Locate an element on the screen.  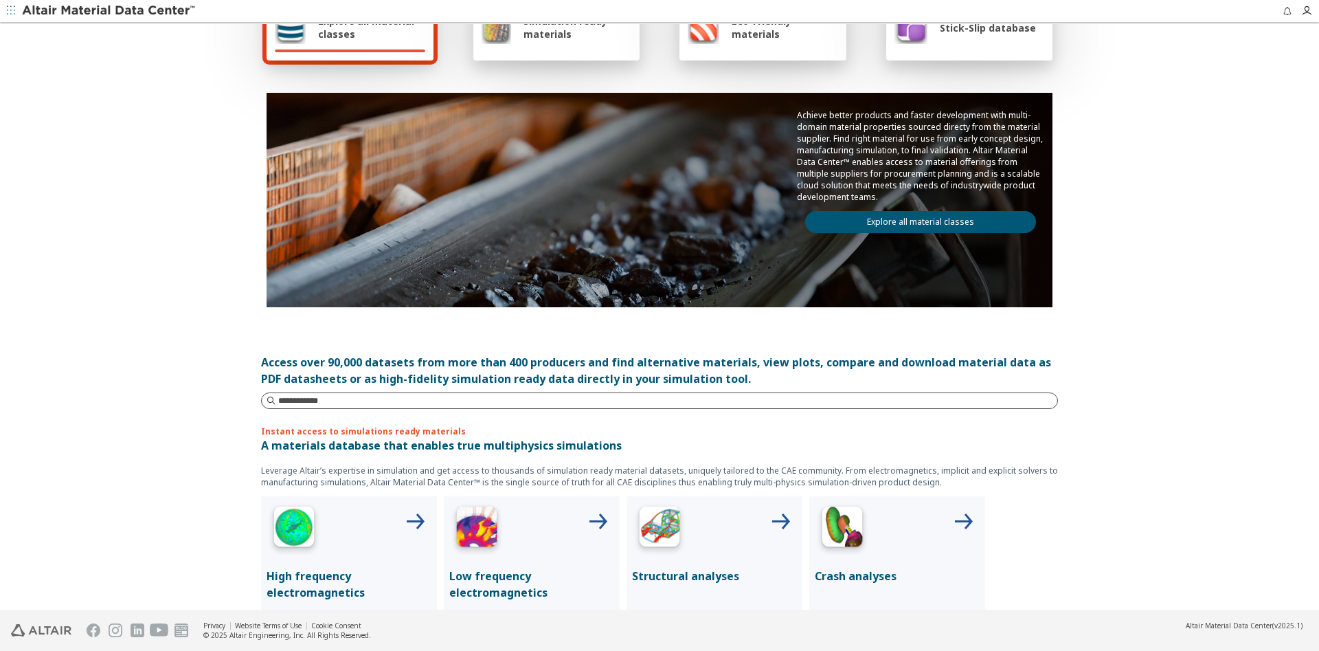
a: Privacy is located at coordinates (214, 625).